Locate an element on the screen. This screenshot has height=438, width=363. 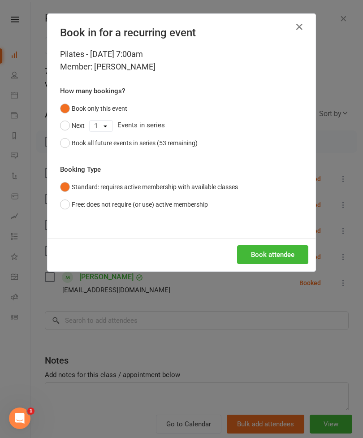
label: Booking Type is located at coordinates (80, 169).